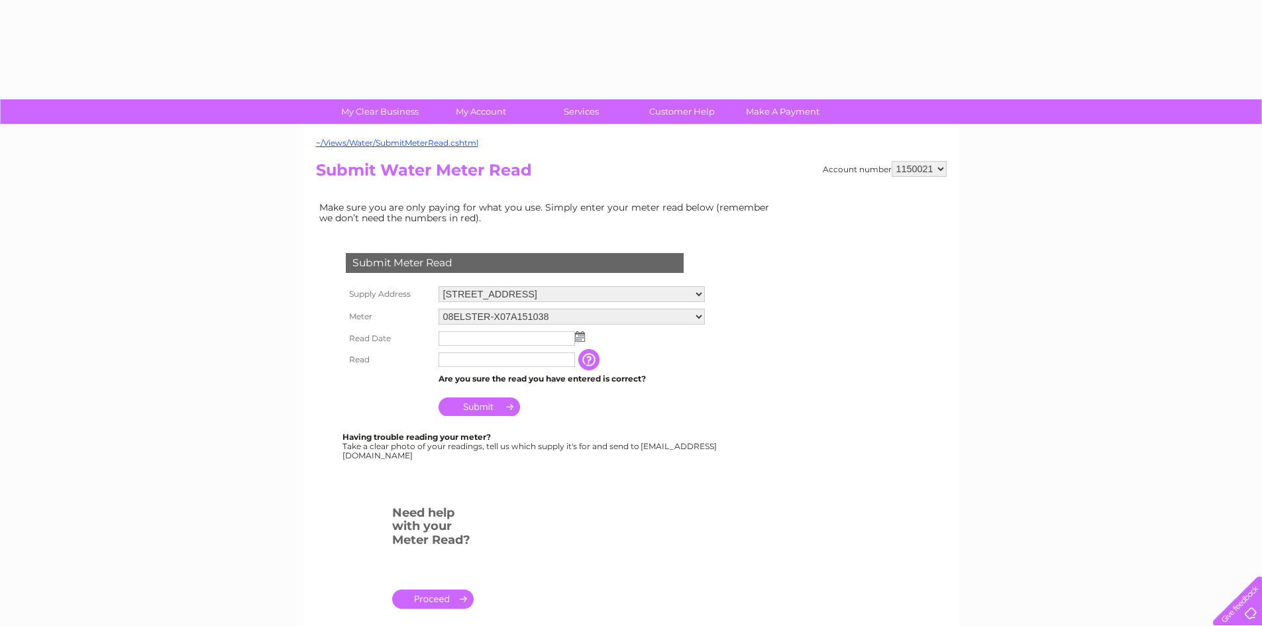  What do you see at coordinates (590, 360) in the screenshot?
I see `input: Information` at bounding box center [590, 360].